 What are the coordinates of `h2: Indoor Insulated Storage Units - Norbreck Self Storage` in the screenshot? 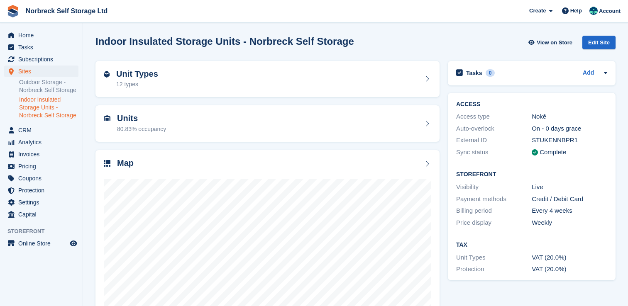 It's located at (224, 41).